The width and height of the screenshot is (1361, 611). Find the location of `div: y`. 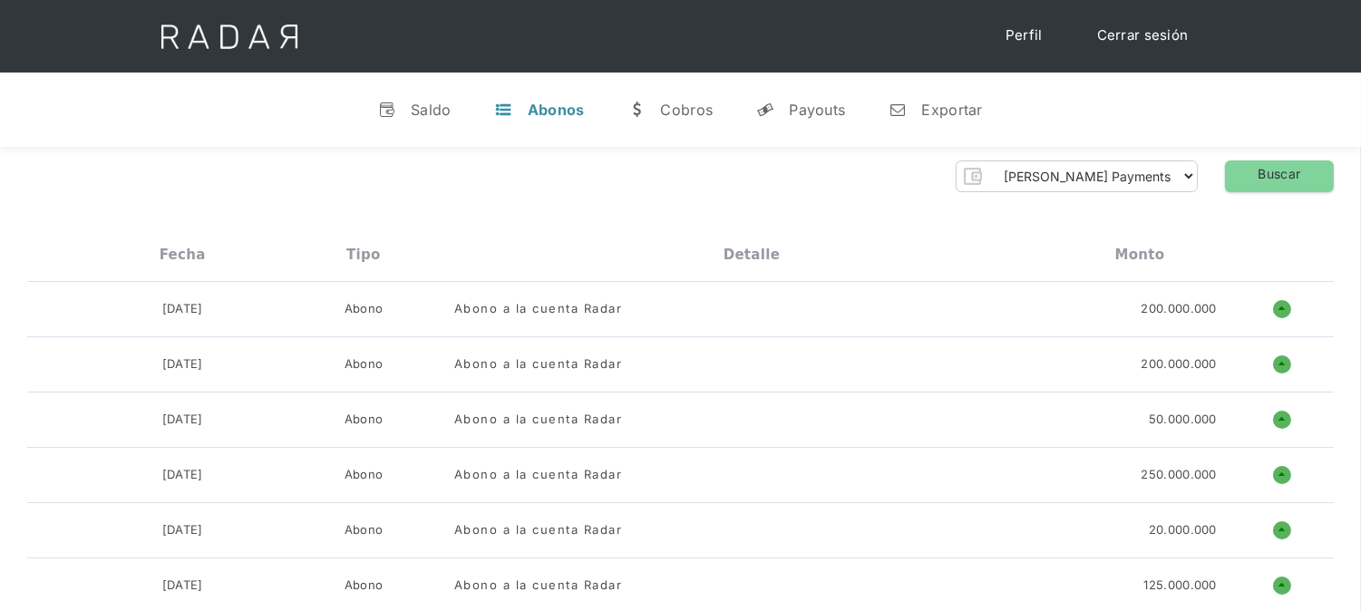

div: y is located at coordinates (765, 110).